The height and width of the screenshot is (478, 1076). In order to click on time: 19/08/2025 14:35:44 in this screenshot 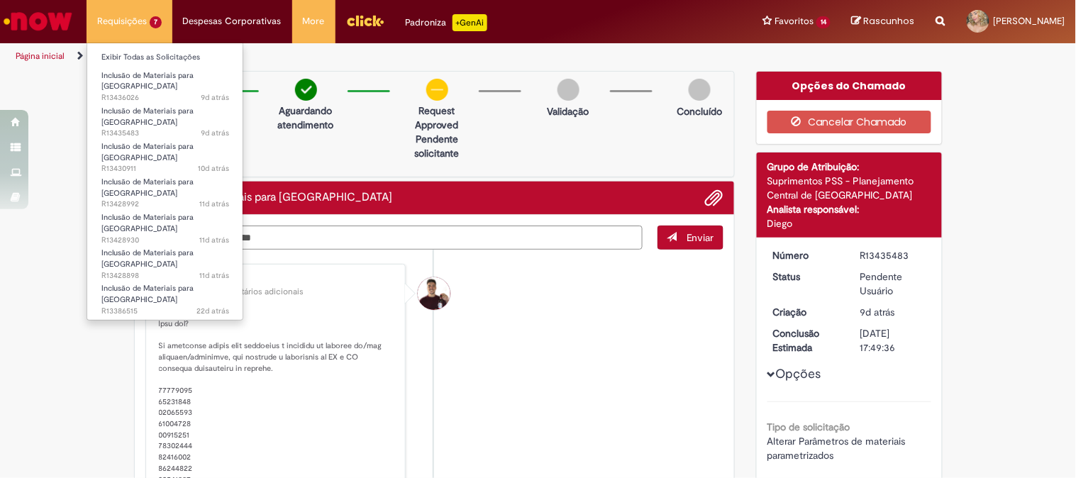, I will do `click(214, 240)`.